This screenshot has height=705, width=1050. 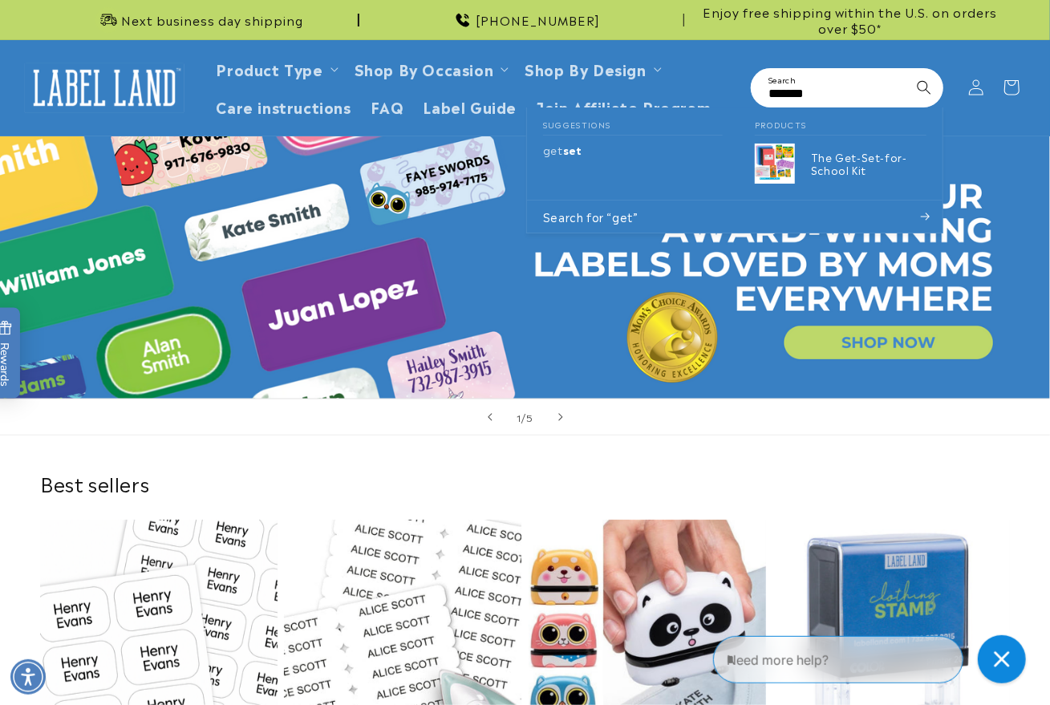 What do you see at coordinates (519, 417) in the screenshot?
I see `span: 1` at bounding box center [519, 417].